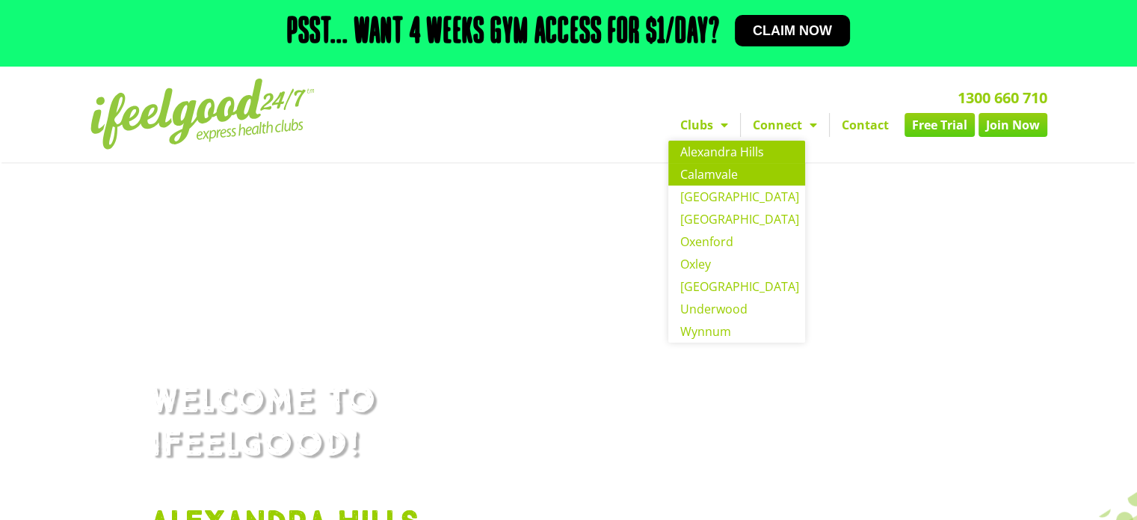  What do you see at coordinates (865, 125) in the screenshot?
I see `a: Contact` at bounding box center [865, 125].